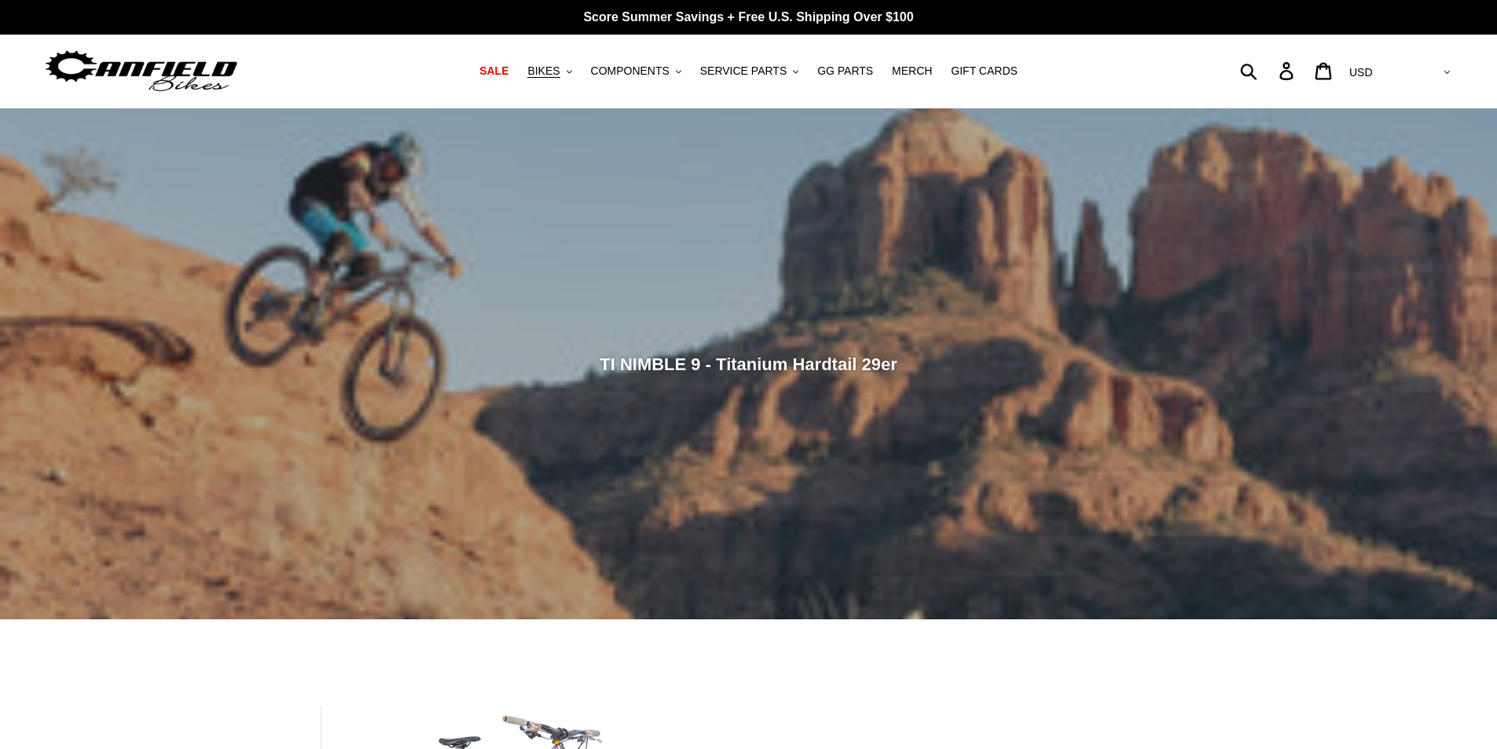  Describe the element at coordinates (911, 71) in the screenshot. I see `a: MERCH` at that location.